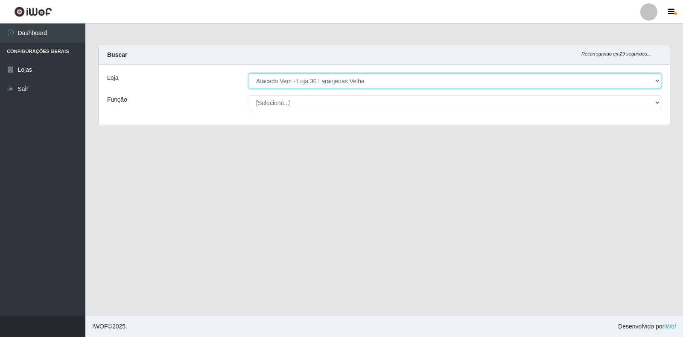 The height and width of the screenshot is (337, 683). Describe the element at coordinates (647, 326) in the screenshot. I see `span: Desenvolvido por` at that location.